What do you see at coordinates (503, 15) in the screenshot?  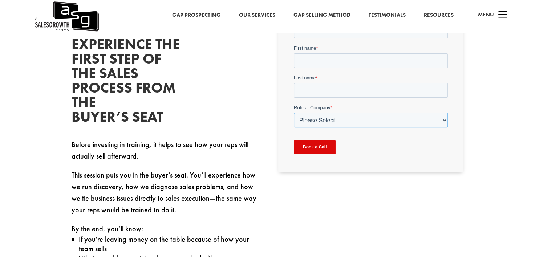 I see `span: a` at bounding box center [503, 15].